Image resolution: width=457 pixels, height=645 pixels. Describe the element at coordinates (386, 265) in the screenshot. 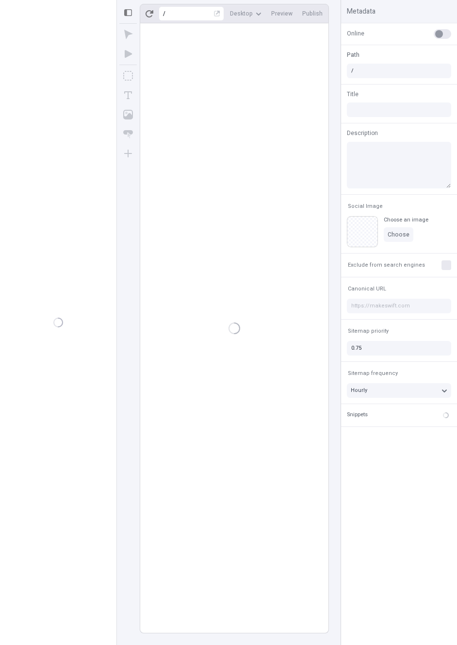

I see `span: Exclude from search engines` at that location.